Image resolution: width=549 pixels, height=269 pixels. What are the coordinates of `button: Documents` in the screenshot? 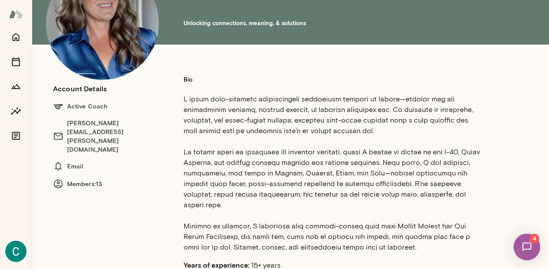 It's located at (16, 136).